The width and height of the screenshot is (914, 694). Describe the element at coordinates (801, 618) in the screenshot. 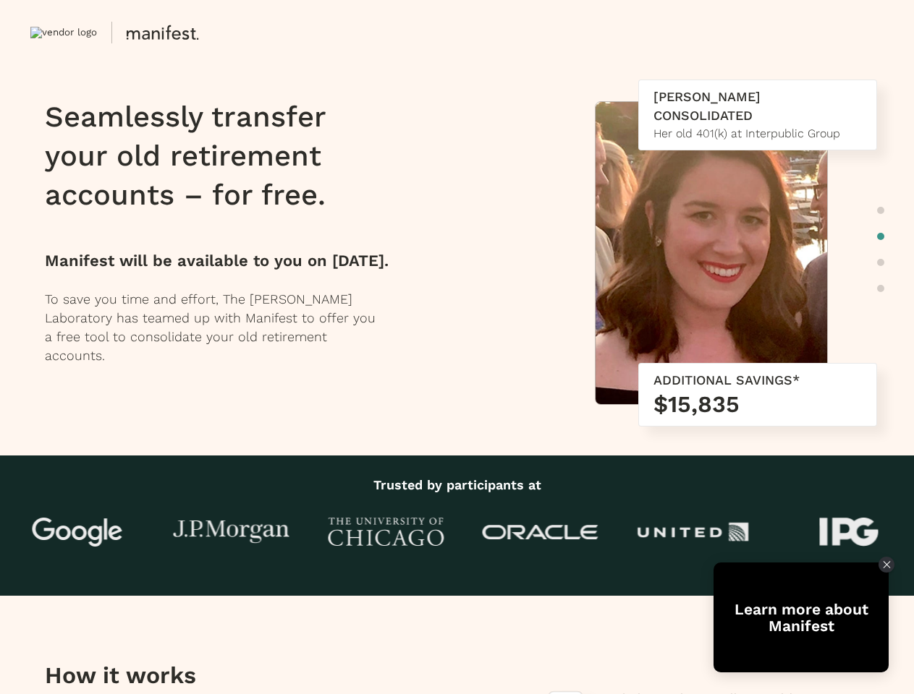

I see `div: Tolstoy bubble widget` at that location.